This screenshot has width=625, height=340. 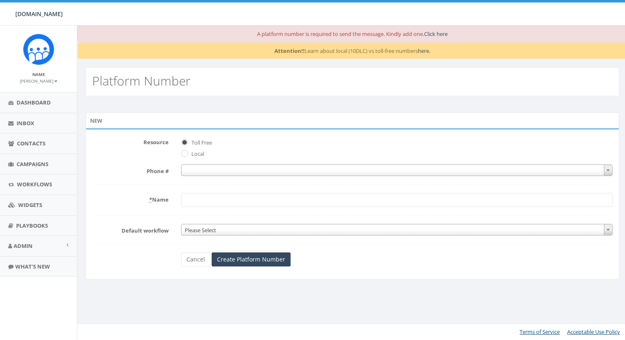 What do you see at coordinates (30, 205) in the screenshot?
I see `span: Widgets` at bounding box center [30, 205].